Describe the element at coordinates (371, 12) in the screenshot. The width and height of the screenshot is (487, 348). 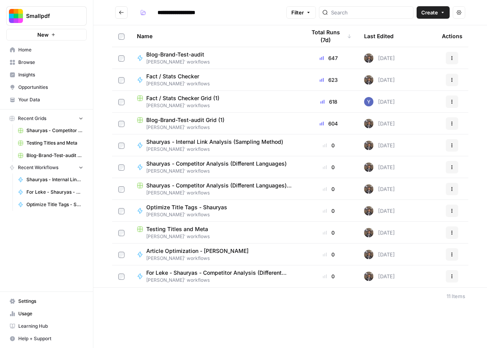
I see `input: Search` at that location.